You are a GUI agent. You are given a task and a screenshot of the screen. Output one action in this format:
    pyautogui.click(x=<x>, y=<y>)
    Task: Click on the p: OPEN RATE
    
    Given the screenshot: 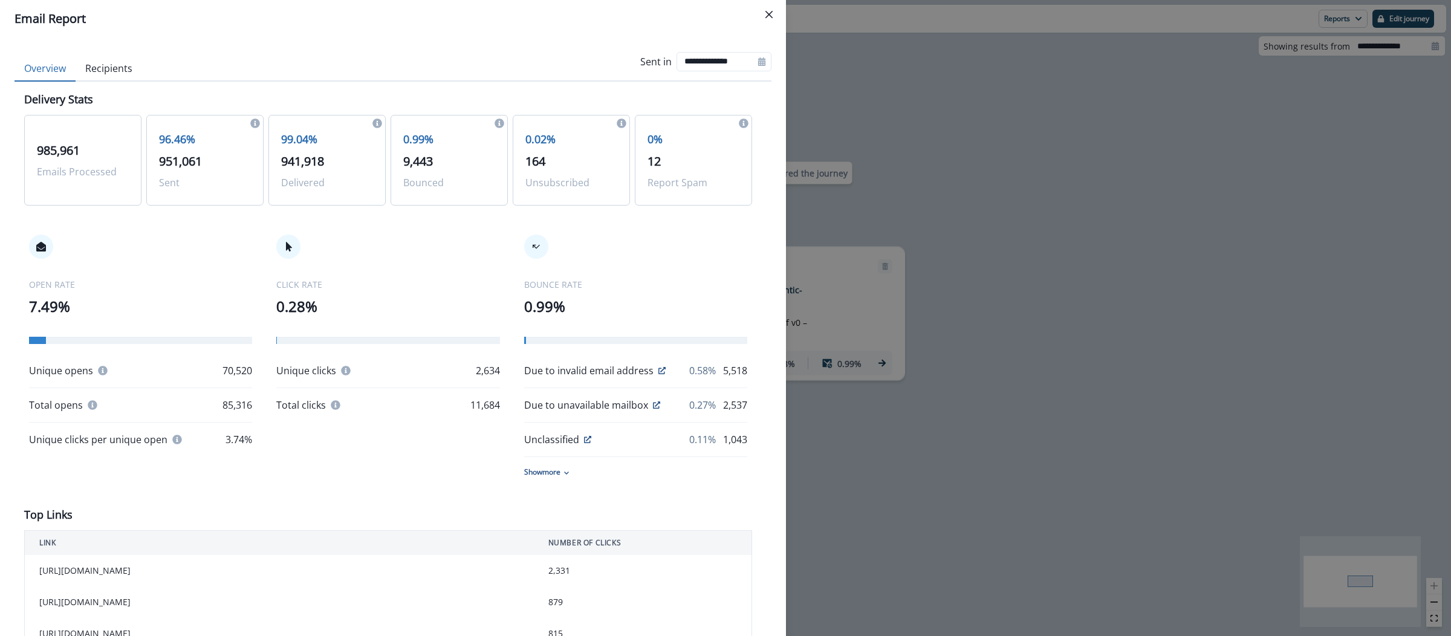 What is the action you would take?
    pyautogui.click(x=140, y=284)
    